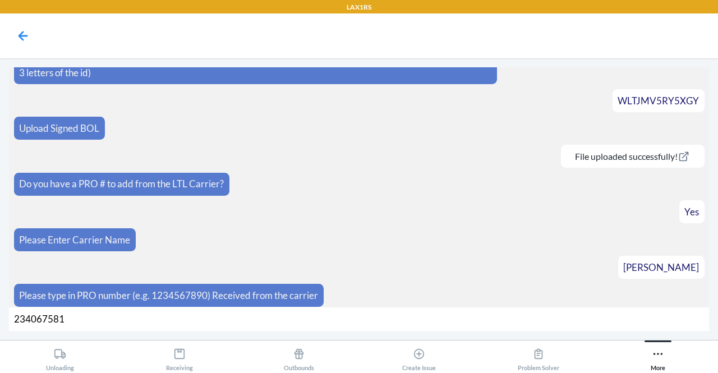 This screenshot has height=373, width=718. I want to click on p: Please Enter Carrier Name, so click(75, 240).